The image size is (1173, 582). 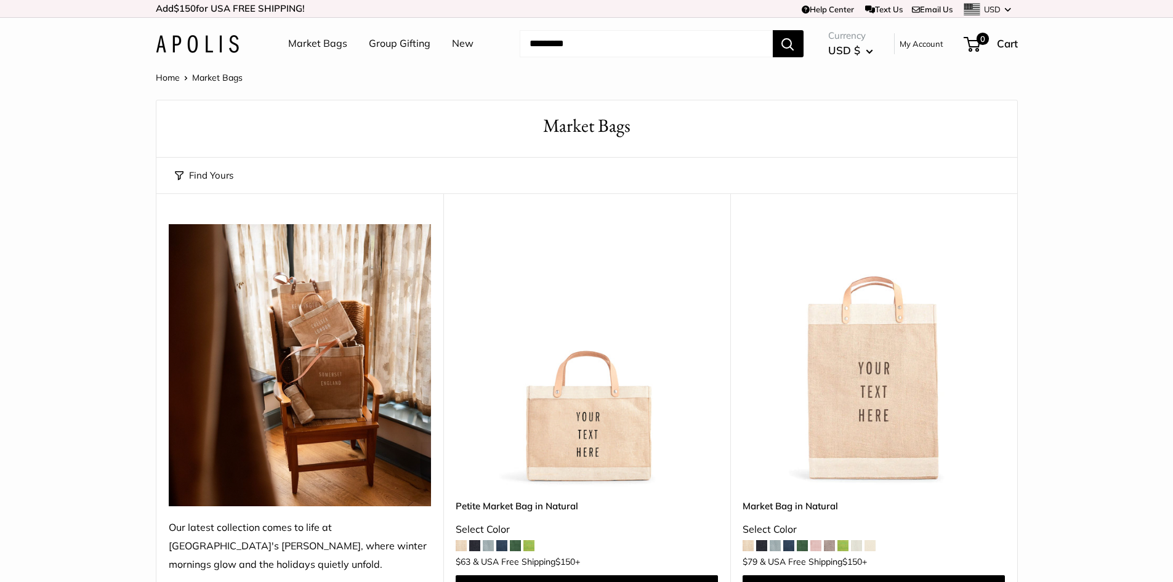 What do you see at coordinates (217, 78) in the screenshot?
I see `span: Market Bags` at bounding box center [217, 78].